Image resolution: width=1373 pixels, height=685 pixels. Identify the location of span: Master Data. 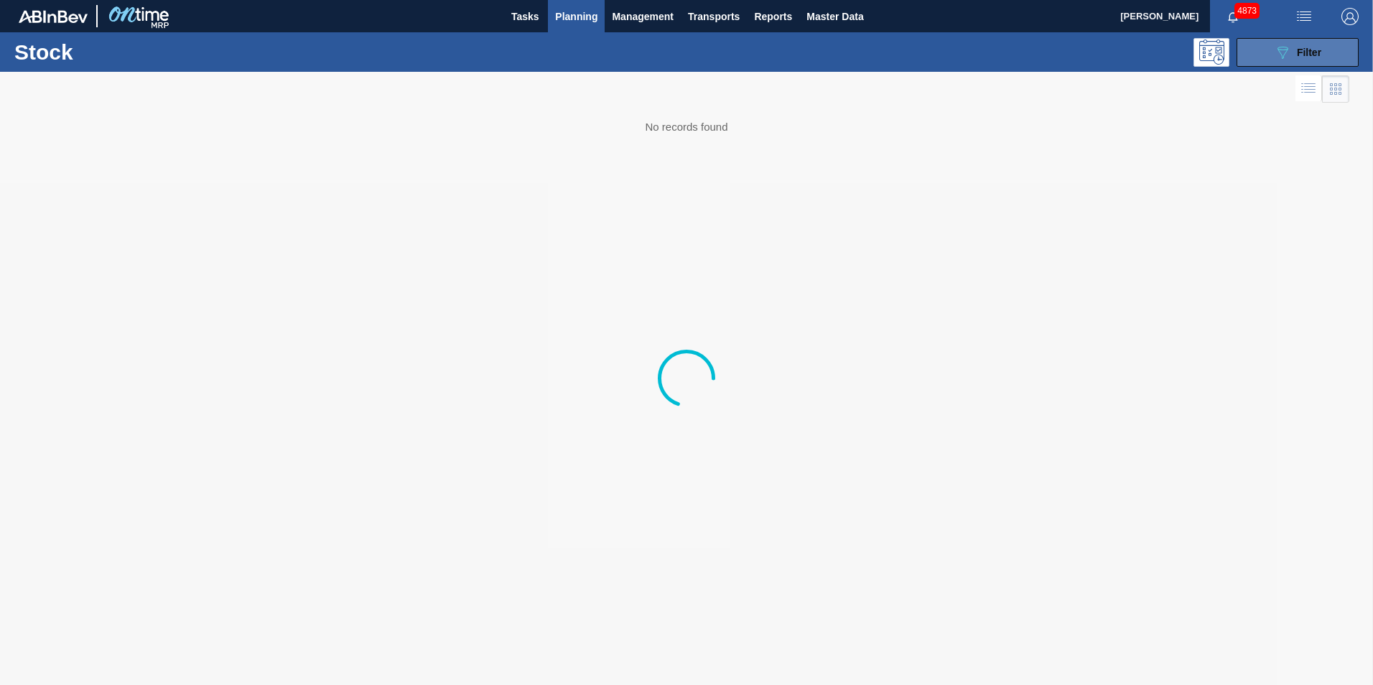
(835, 17).